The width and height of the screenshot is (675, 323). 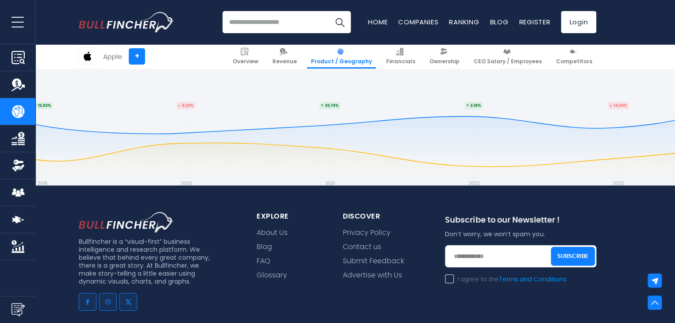 I want to click on a: Financials, so click(x=401, y=56).